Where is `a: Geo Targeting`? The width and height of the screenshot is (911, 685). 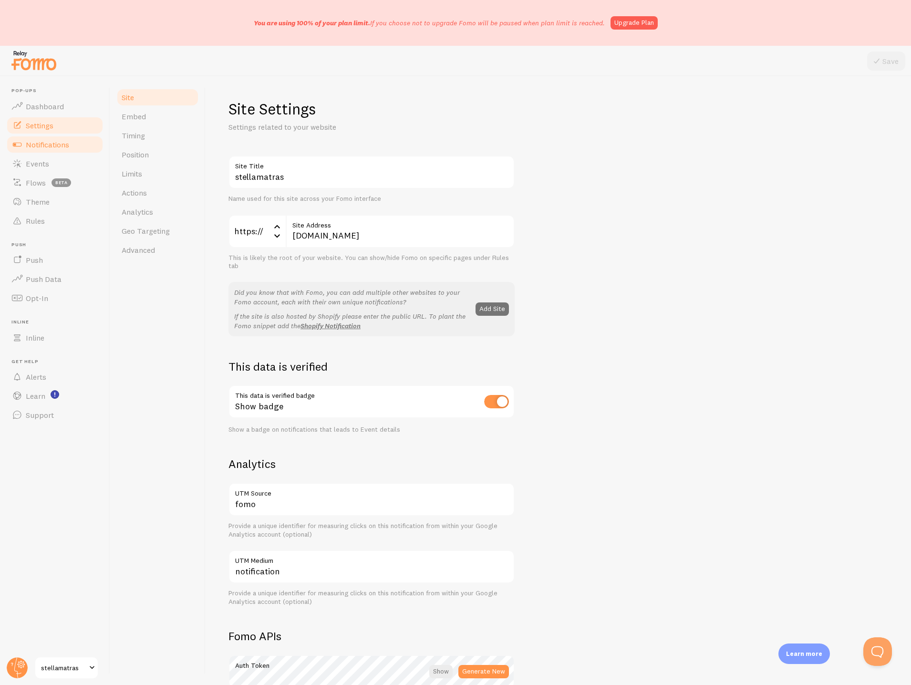 a: Geo Targeting is located at coordinates (157, 231).